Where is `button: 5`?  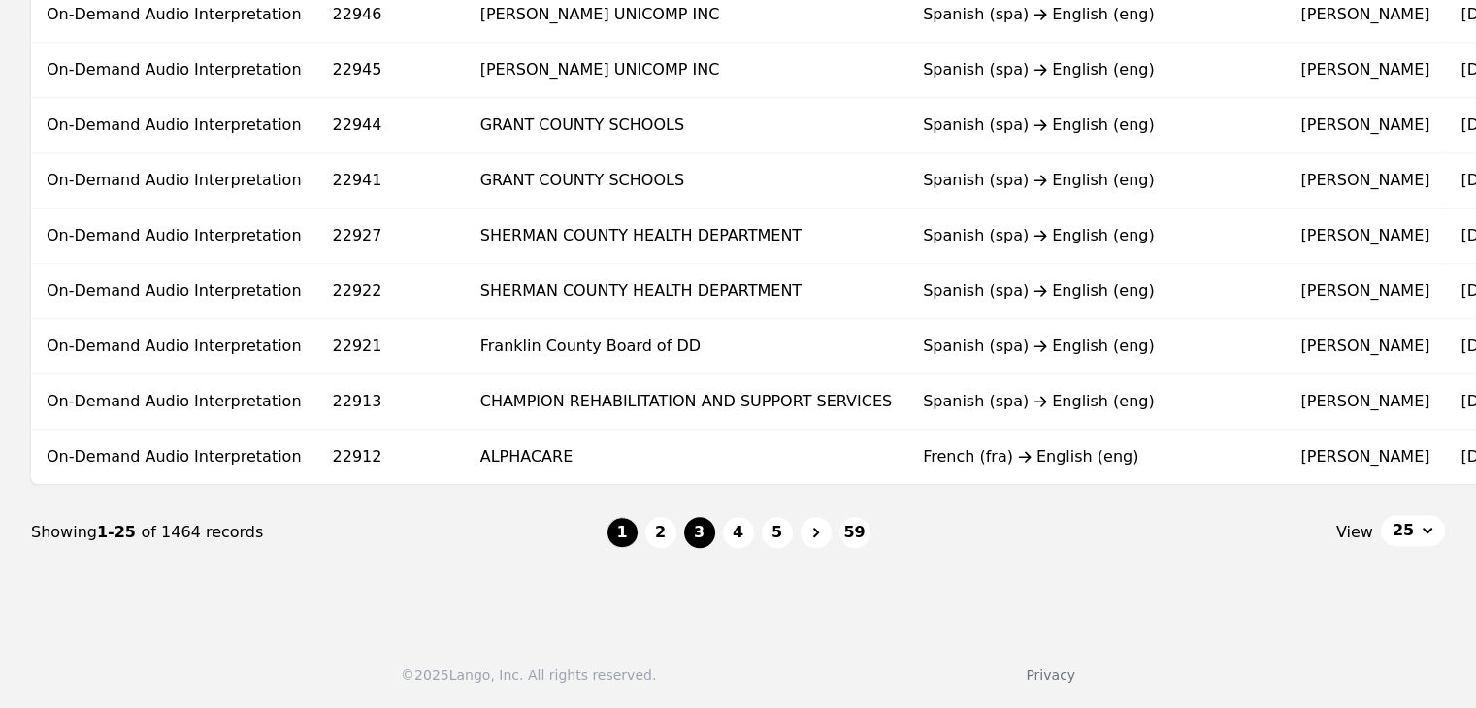
button: 5 is located at coordinates (777, 533).